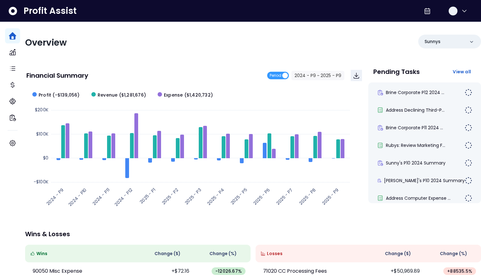 This screenshot has height=279, width=481. Describe the element at coordinates (58, 271) in the screenshot. I see `p: 90050 Misc Expense` at that location.